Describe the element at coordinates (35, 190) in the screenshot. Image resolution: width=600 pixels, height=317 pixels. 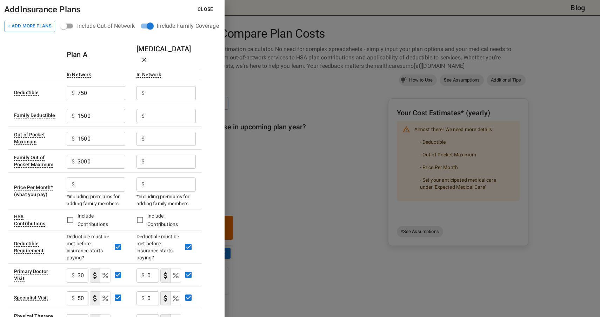
I see `td: (what you pay)` at that location.